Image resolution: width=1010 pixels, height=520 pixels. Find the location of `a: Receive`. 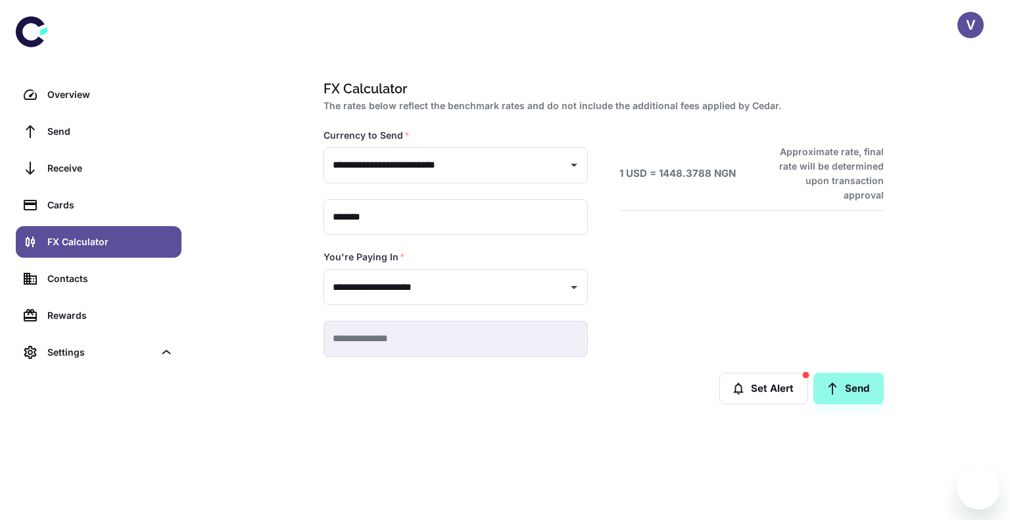

a: Receive is located at coordinates (99, 168).